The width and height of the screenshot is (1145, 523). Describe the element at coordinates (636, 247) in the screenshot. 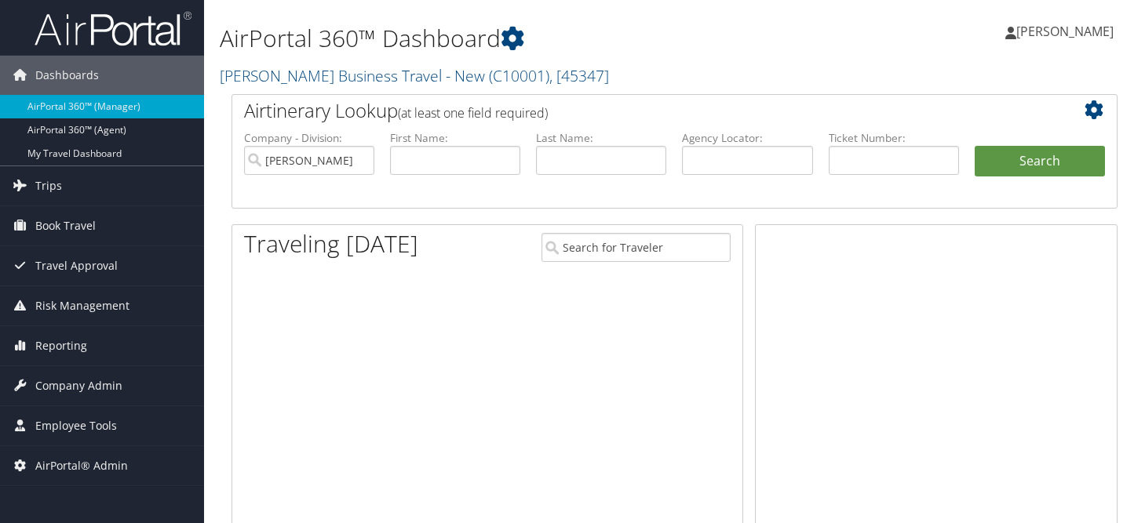

I see `input: Search for Traveler` at that location.